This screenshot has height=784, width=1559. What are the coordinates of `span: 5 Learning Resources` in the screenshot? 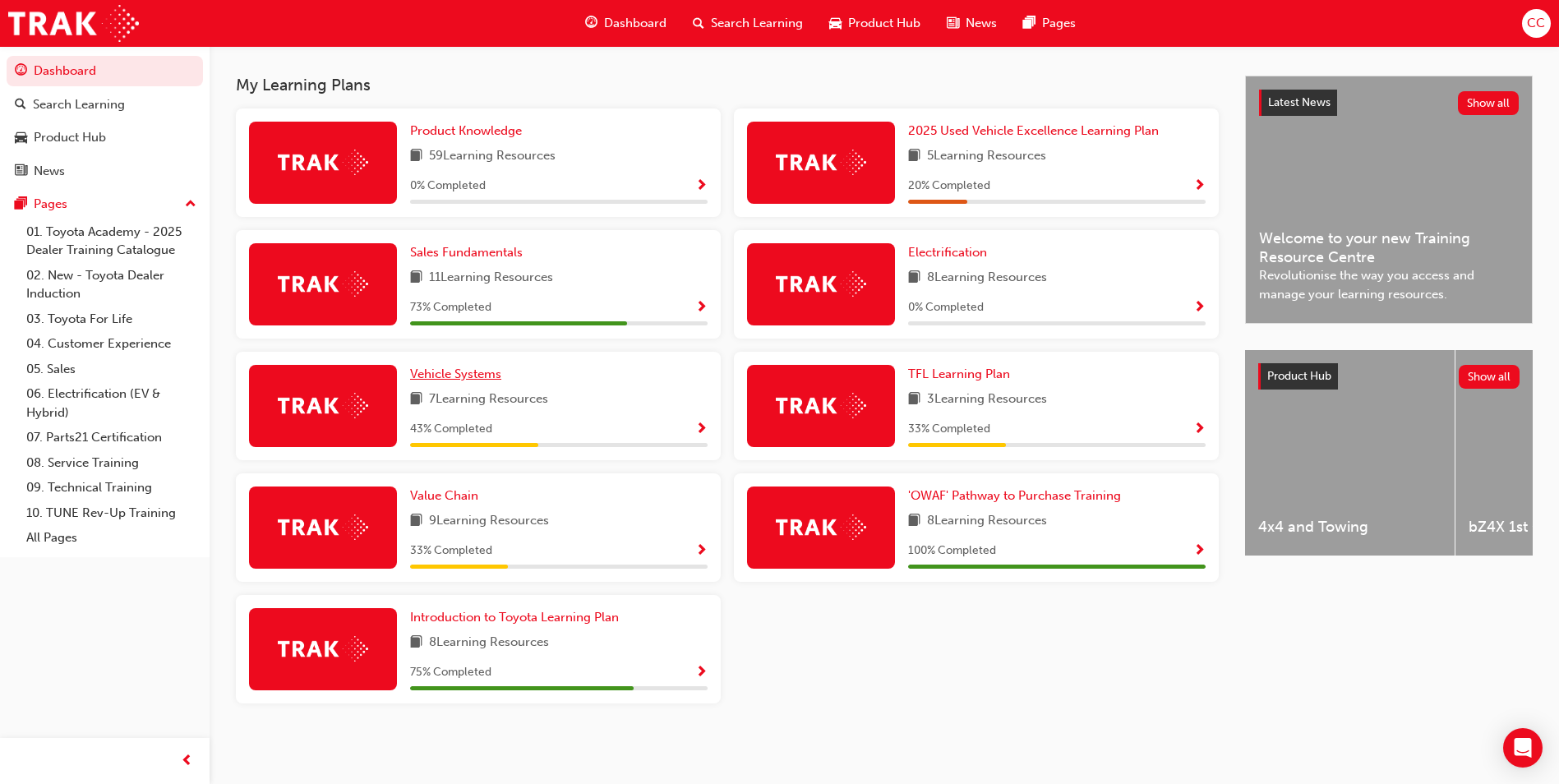 It's located at (986, 156).